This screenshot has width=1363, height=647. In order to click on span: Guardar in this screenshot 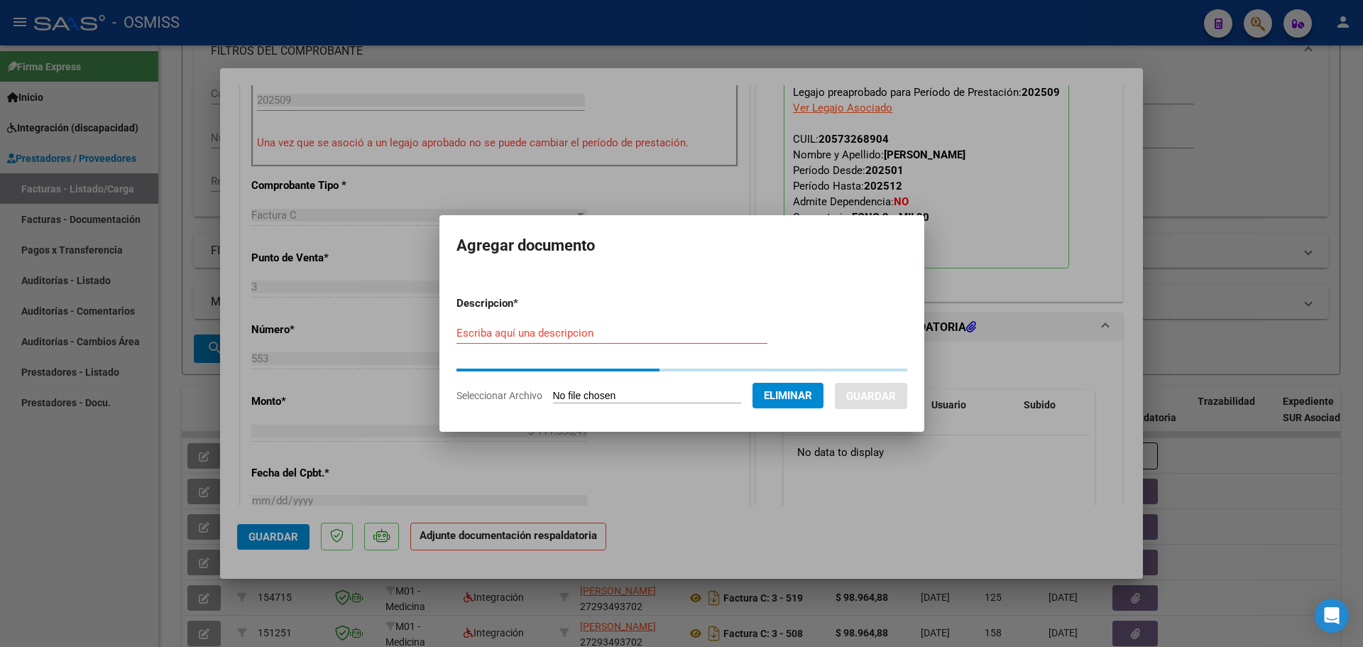, I will do `click(871, 396)`.